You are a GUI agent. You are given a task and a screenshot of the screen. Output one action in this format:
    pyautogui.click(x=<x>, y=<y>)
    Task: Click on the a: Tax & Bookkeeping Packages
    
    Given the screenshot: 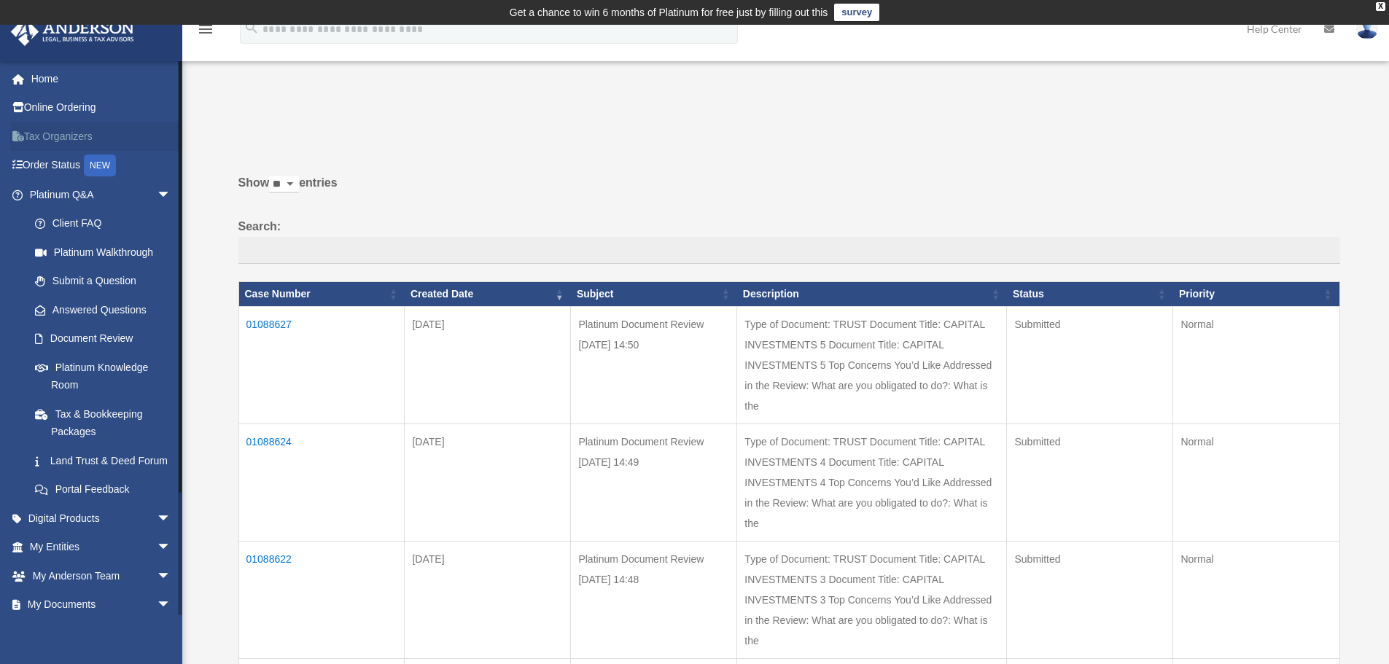 What is the action you would take?
    pyautogui.click(x=103, y=423)
    